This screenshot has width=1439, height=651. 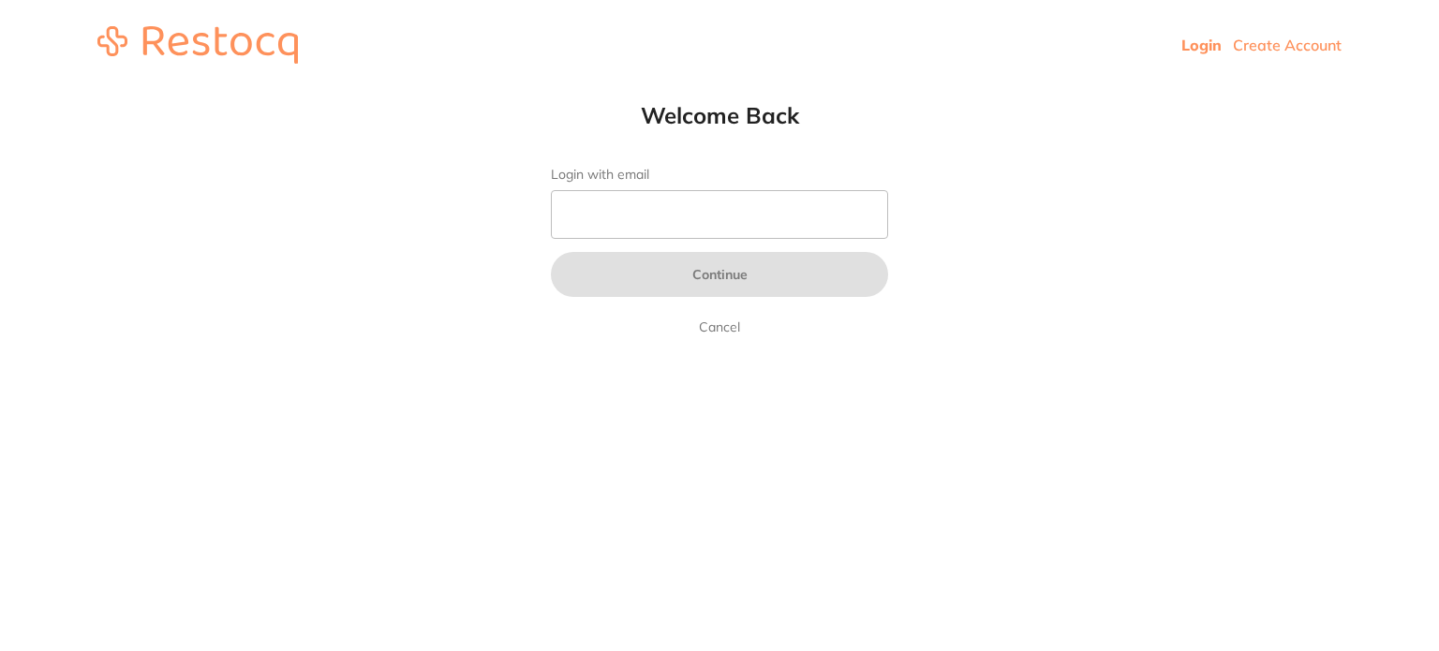 I want to click on a: Create Account, so click(x=1287, y=45).